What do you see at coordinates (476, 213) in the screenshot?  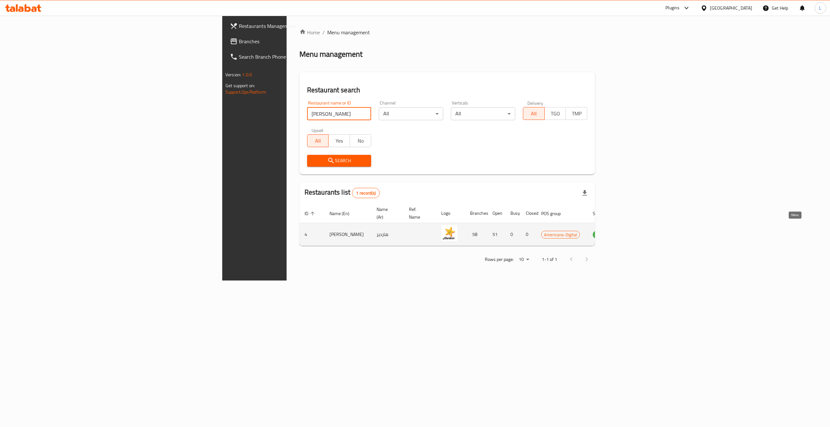 I see `th: Branches` at bounding box center [476, 213].